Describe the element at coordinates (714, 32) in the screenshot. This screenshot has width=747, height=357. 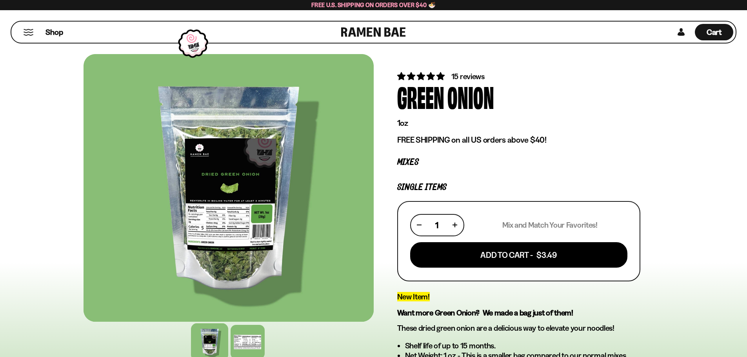
I see `a: Cart` at that location.